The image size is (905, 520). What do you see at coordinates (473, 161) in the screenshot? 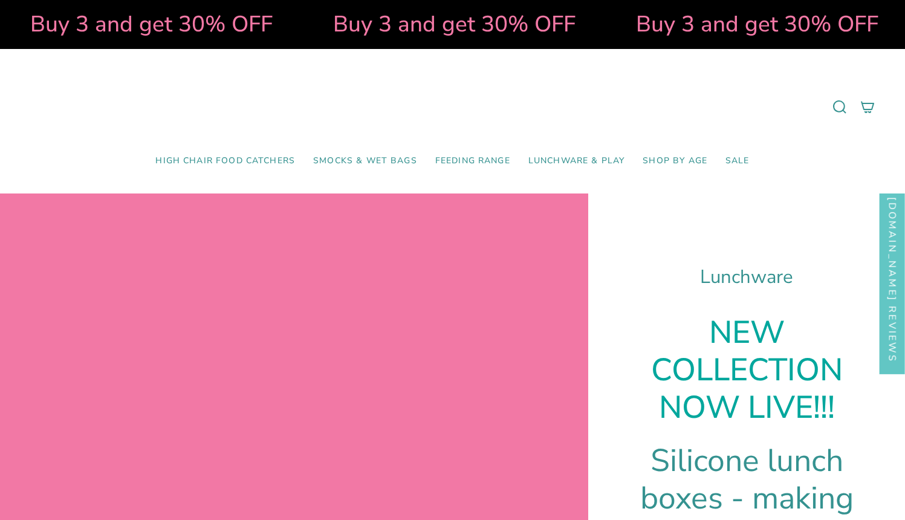
I see `span: Feeding Range` at bounding box center [473, 161].